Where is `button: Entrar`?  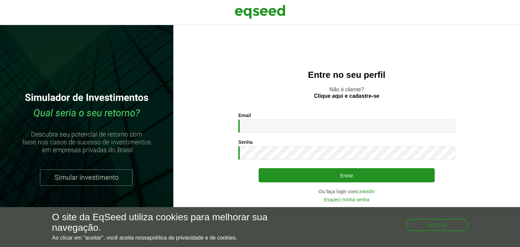
button: Entrar is located at coordinates (347, 175).